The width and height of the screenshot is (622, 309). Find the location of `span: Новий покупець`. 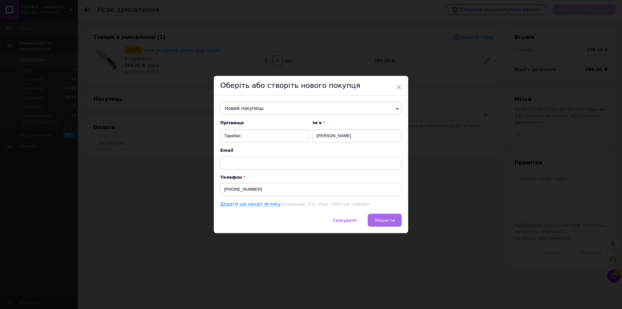

span: Новий покупець is located at coordinates (311, 108).